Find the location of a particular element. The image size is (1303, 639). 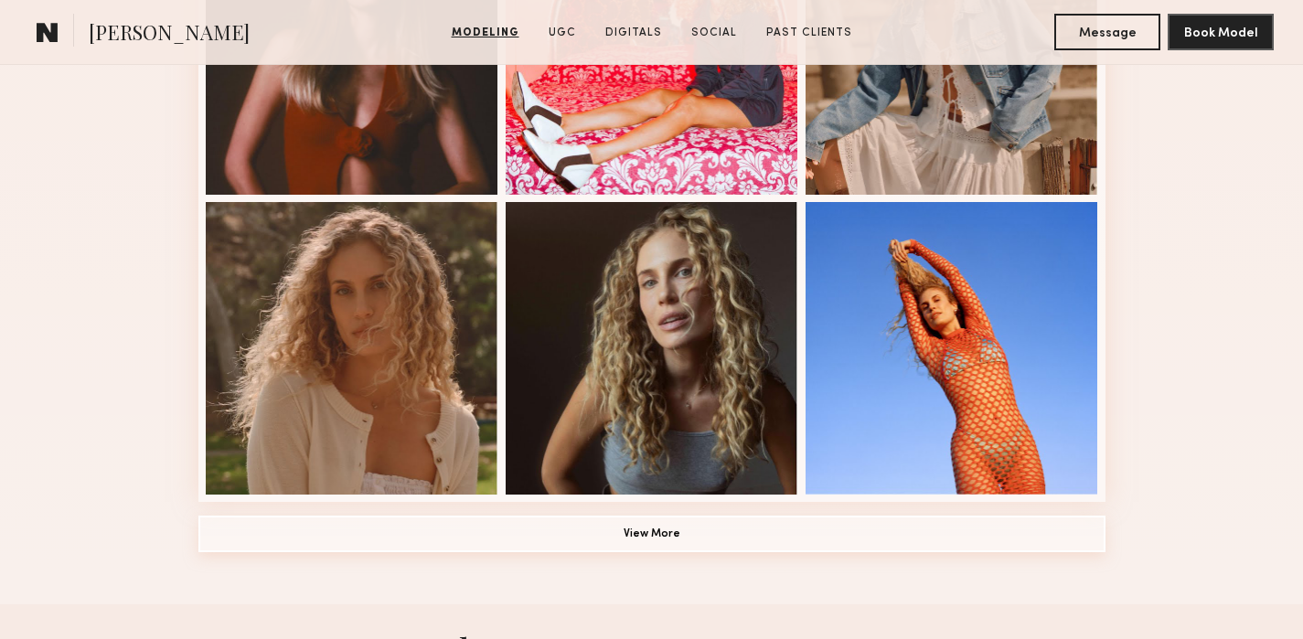

a: UGC is located at coordinates (562, 33).